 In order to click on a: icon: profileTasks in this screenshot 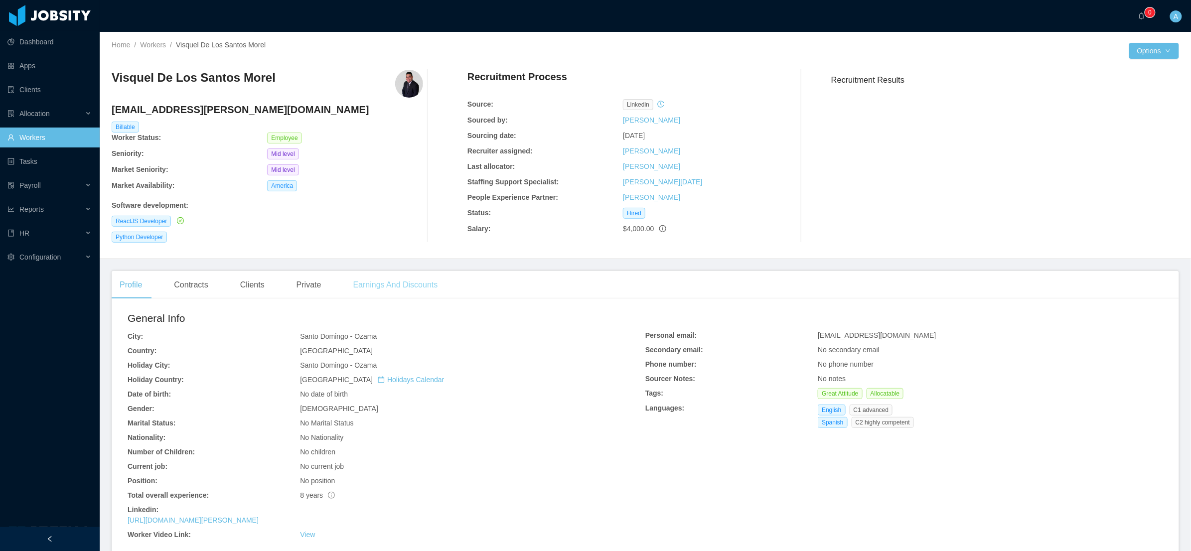, I will do `click(49, 161)`.